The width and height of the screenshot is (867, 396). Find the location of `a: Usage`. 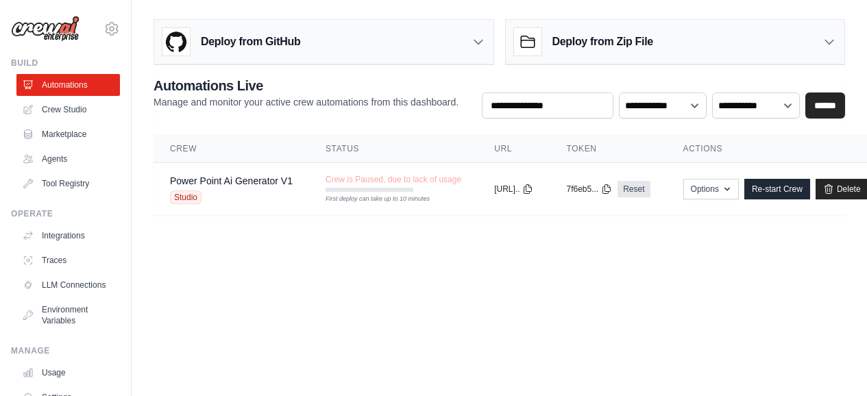

a: Usage is located at coordinates (68, 373).